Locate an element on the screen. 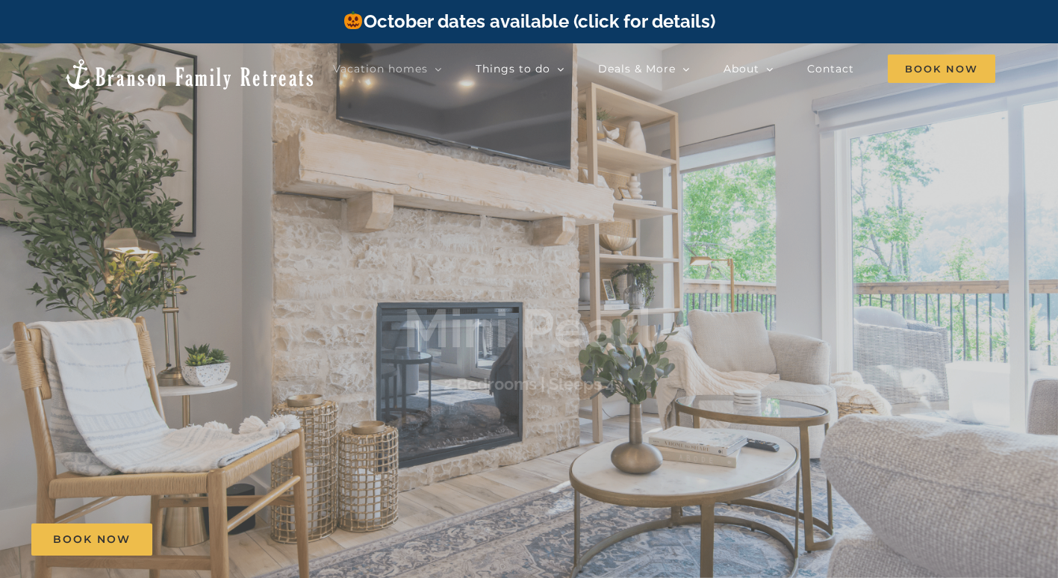  h3: 2 Bedrooms | Sleeps 4 is located at coordinates (529, 384).